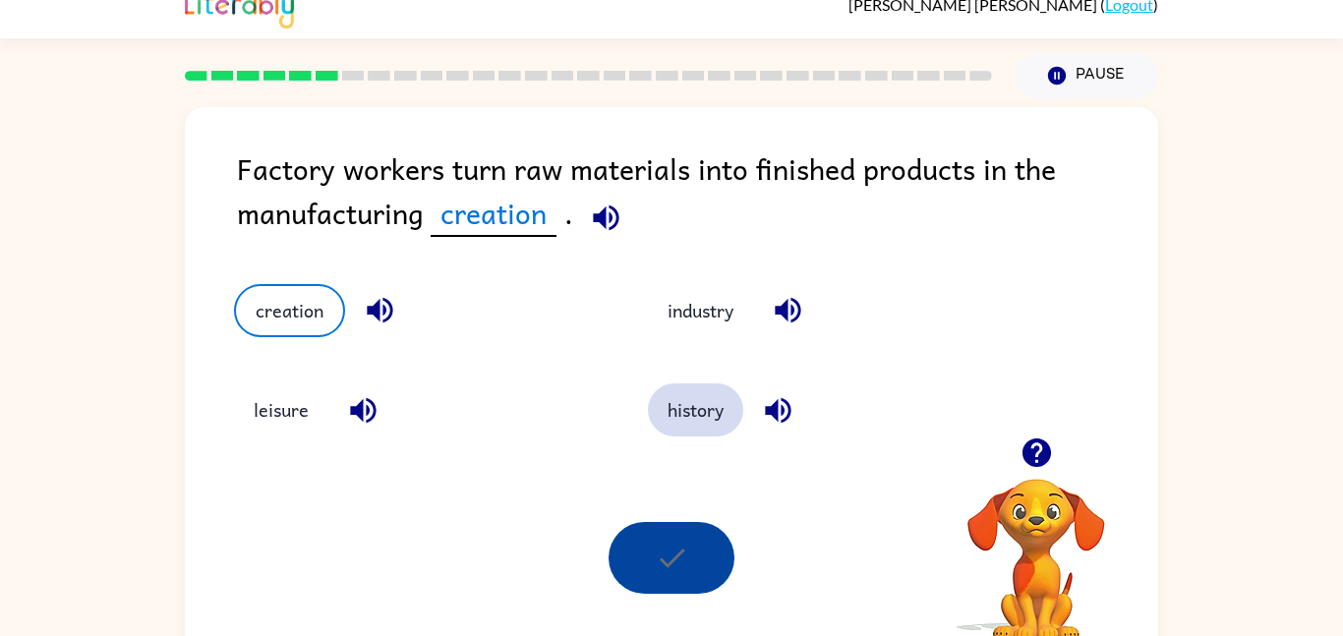 Image resolution: width=1343 pixels, height=636 pixels. I want to click on button: Pause, so click(1087, 76).